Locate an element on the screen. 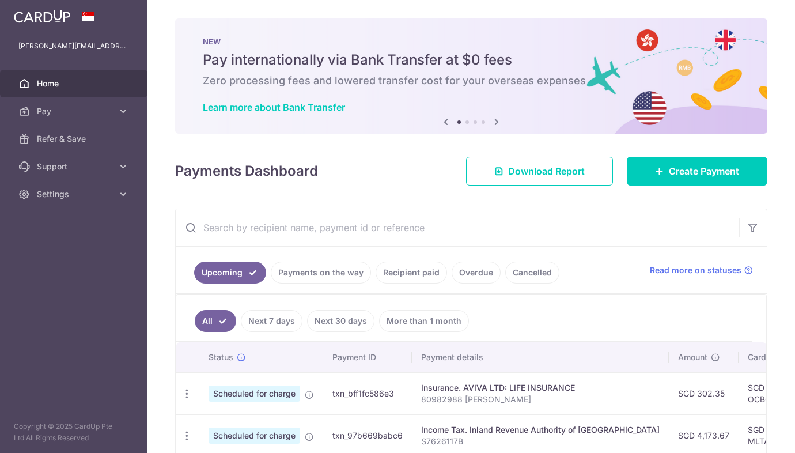 This screenshot has height=453, width=795. div: Insurance. AVIVA LTD: LIFE INSURANCE is located at coordinates (540, 388).